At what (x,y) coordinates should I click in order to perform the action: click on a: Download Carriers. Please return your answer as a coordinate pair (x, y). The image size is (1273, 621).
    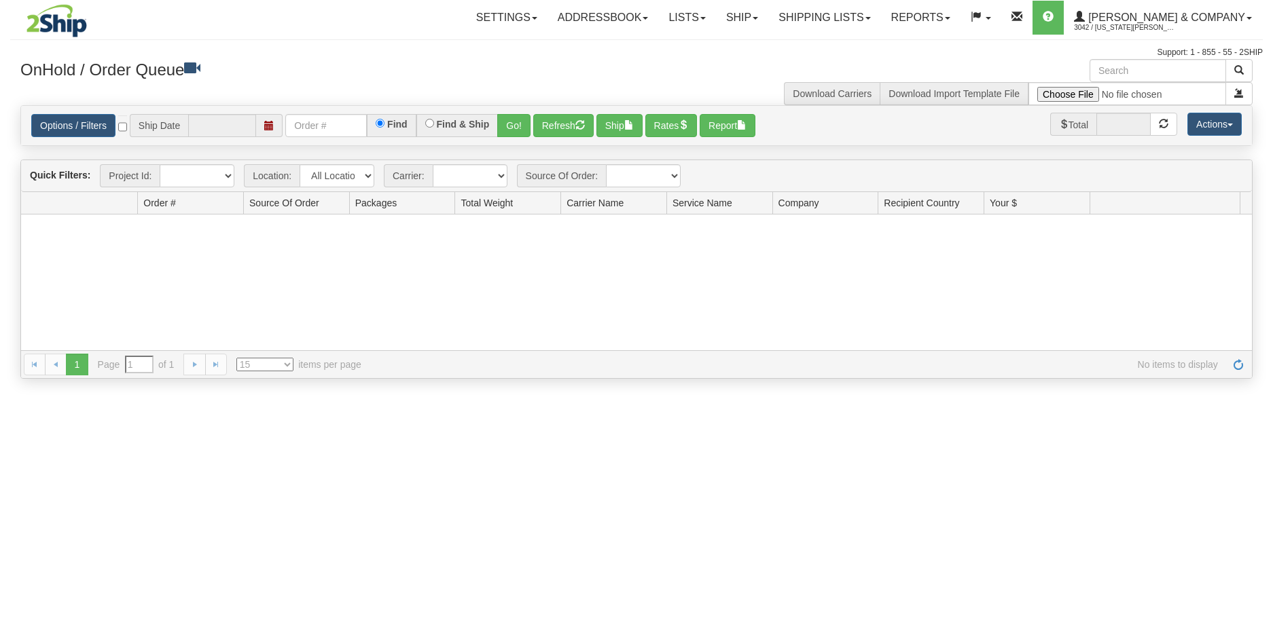
    Looking at the image, I should click on (832, 94).